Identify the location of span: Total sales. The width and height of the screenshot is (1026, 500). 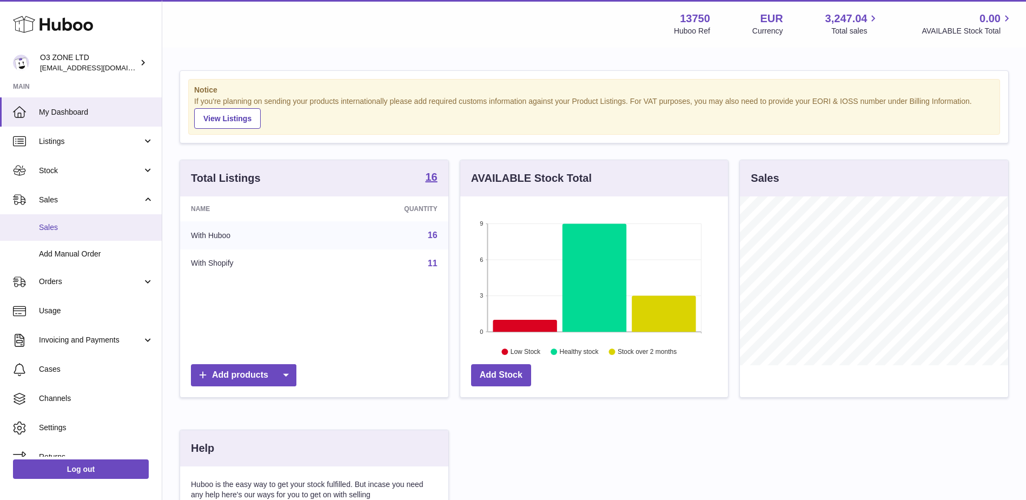
(855, 31).